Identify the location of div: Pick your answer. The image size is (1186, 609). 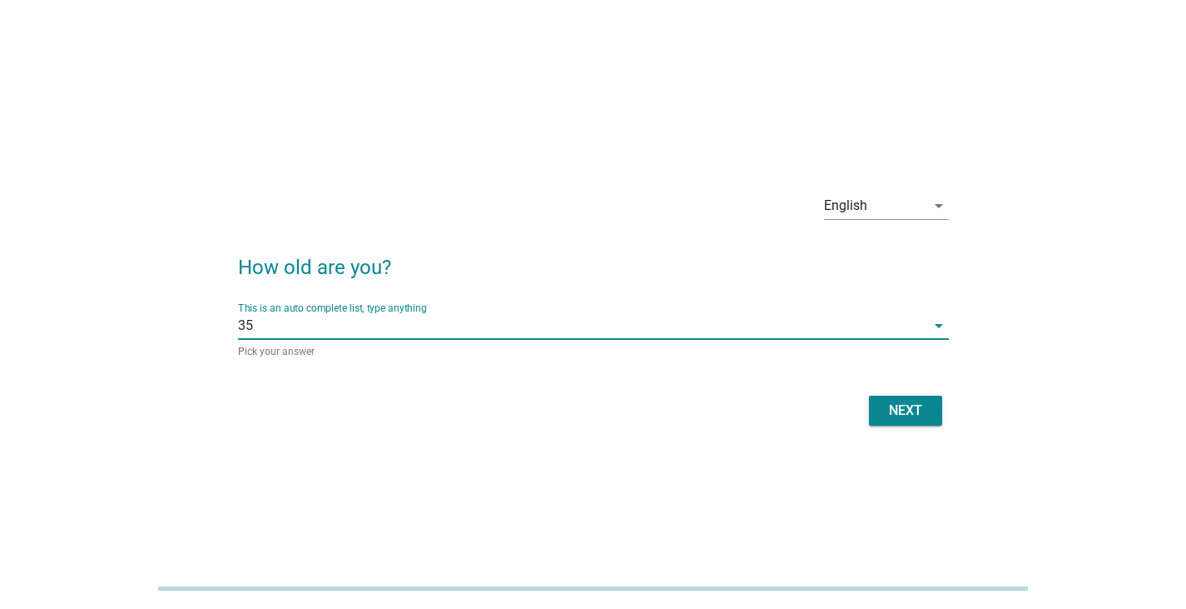
(594, 351).